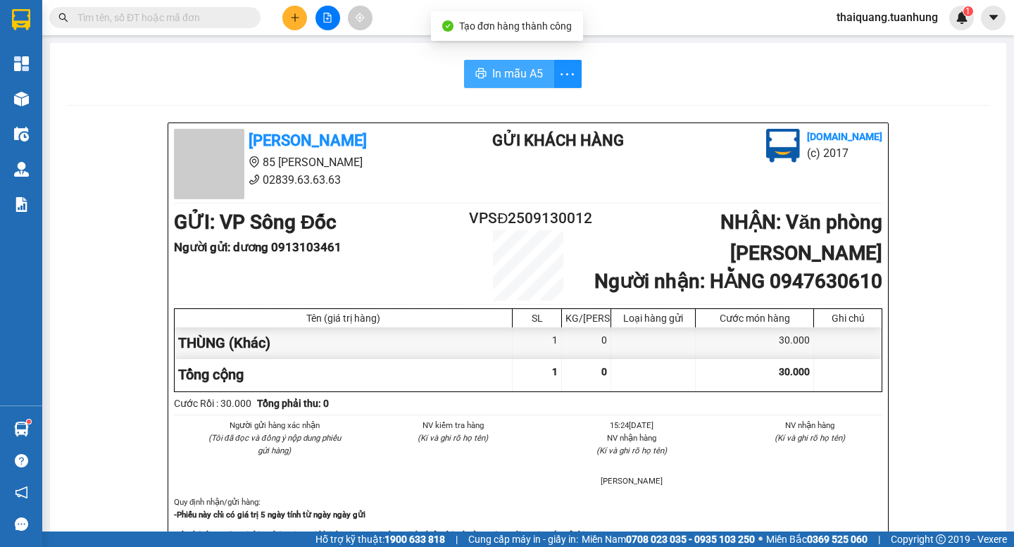 Image resolution: width=1014 pixels, height=547 pixels. Describe the element at coordinates (523, 539) in the screenshot. I see `span: Cung cấp máy in - giấy in:` at that location.